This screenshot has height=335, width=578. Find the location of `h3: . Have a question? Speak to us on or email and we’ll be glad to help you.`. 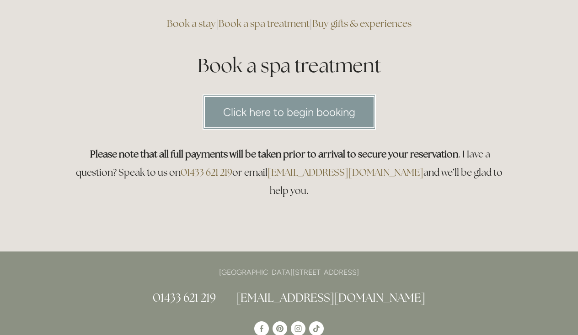

h3: . Have a question? Speak to us on or email and we’ll be glad to help you. is located at coordinates (289, 173).